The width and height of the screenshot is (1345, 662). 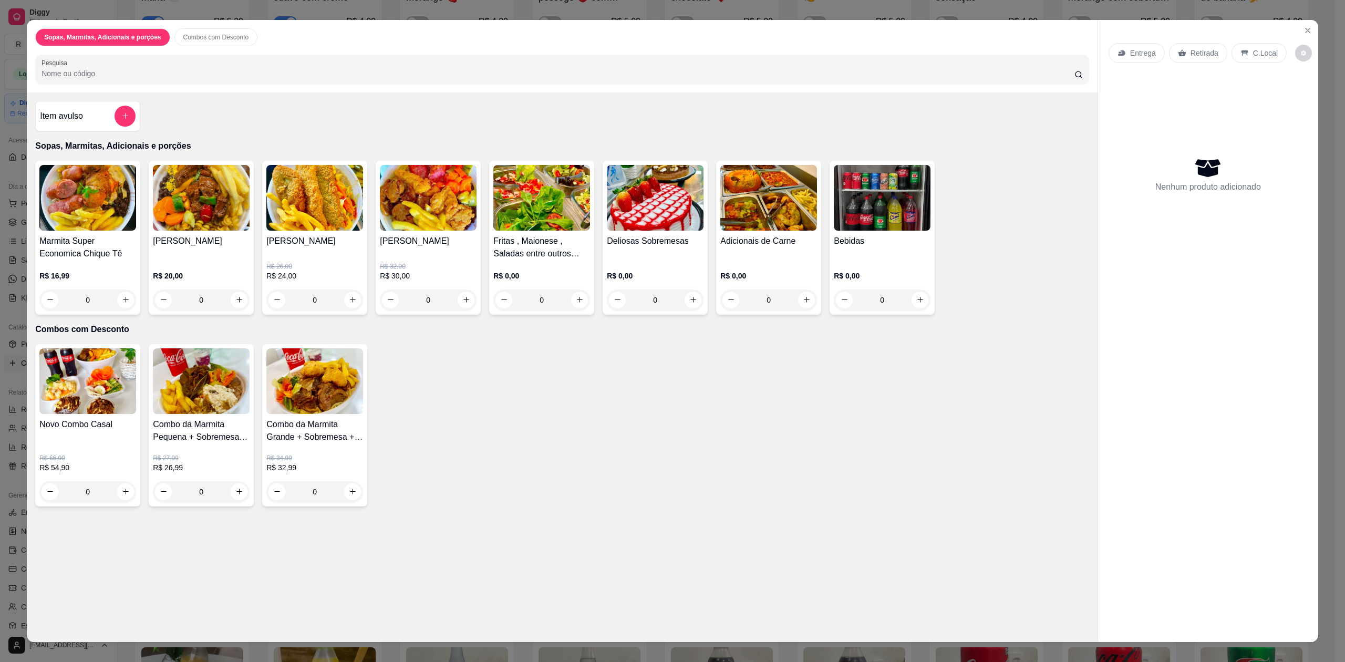 What do you see at coordinates (201, 431) in the screenshot?
I see `h4: Combo da Marmita Pequena + Sobremesa + Refri Lata` at bounding box center [201, 431].